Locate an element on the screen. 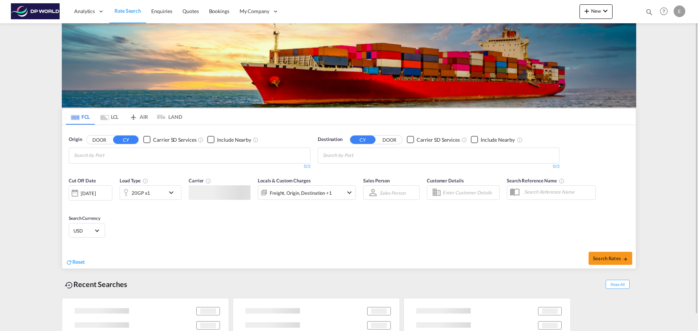 The width and height of the screenshot is (698, 331). span: Help is located at coordinates (663, 11).